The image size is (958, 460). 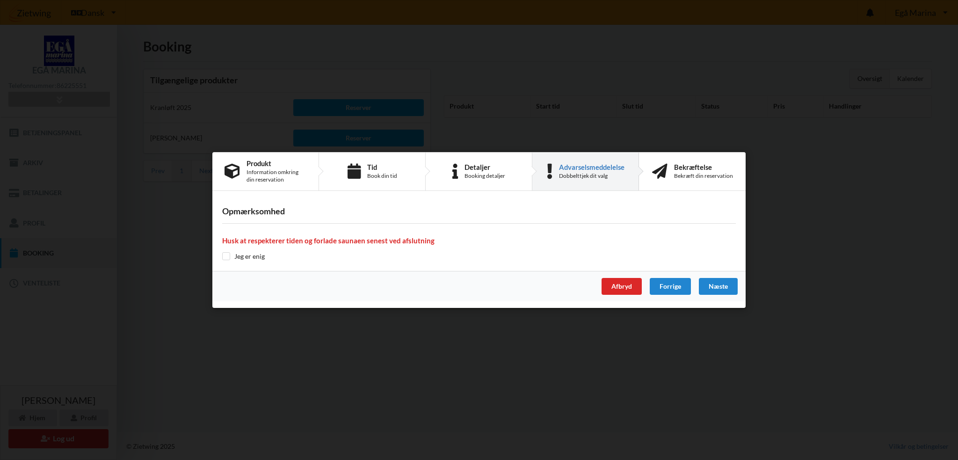 I want to click on div: Dobbelttjek dit valg, so click(x=592, y=176).